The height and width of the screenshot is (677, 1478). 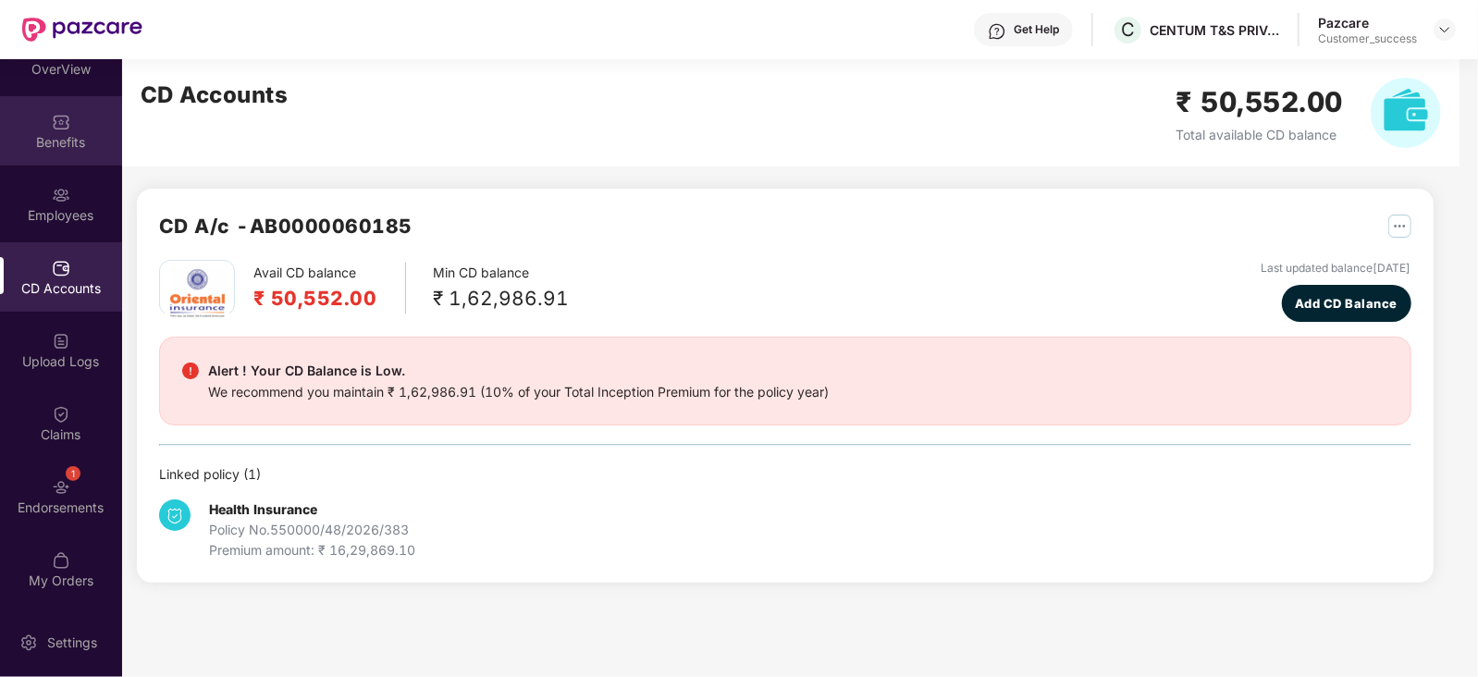 What do you see at coordinates (197, 293) in the screenshot?
I see `img: oi.png` at bounding box center [197, 293].